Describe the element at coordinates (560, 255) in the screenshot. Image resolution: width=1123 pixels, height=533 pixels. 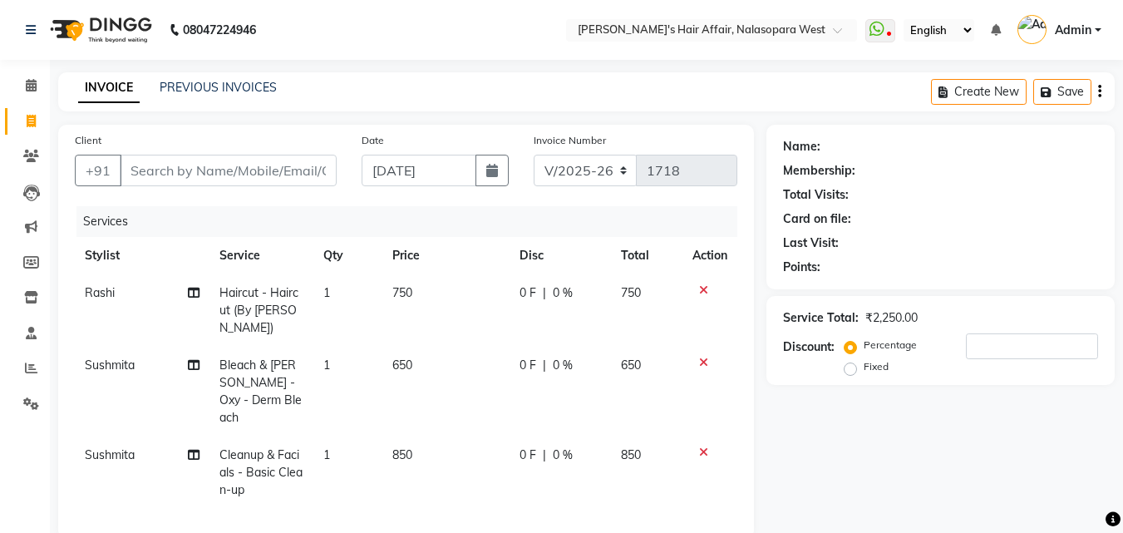
I see `th: Disc` at that location.